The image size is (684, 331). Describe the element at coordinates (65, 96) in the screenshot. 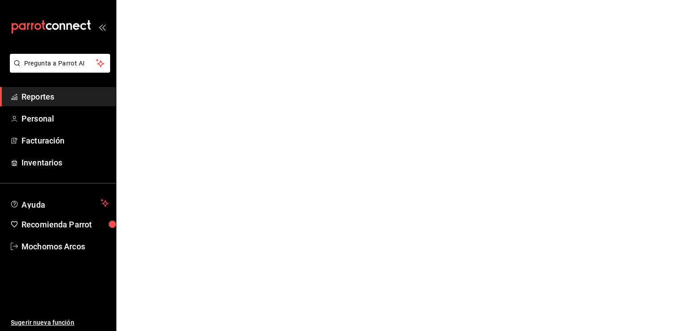

I see `span: Reportes` at that location.